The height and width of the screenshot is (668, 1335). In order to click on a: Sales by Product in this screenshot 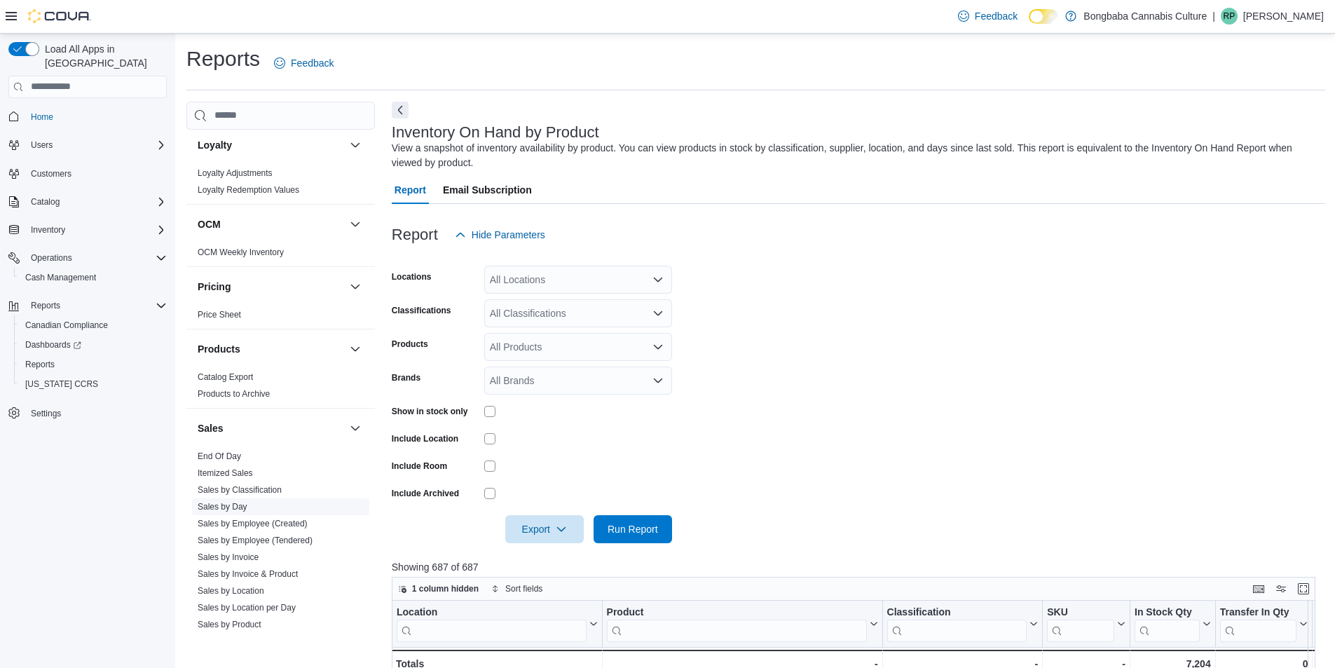, I will do `click(229, 624)`.